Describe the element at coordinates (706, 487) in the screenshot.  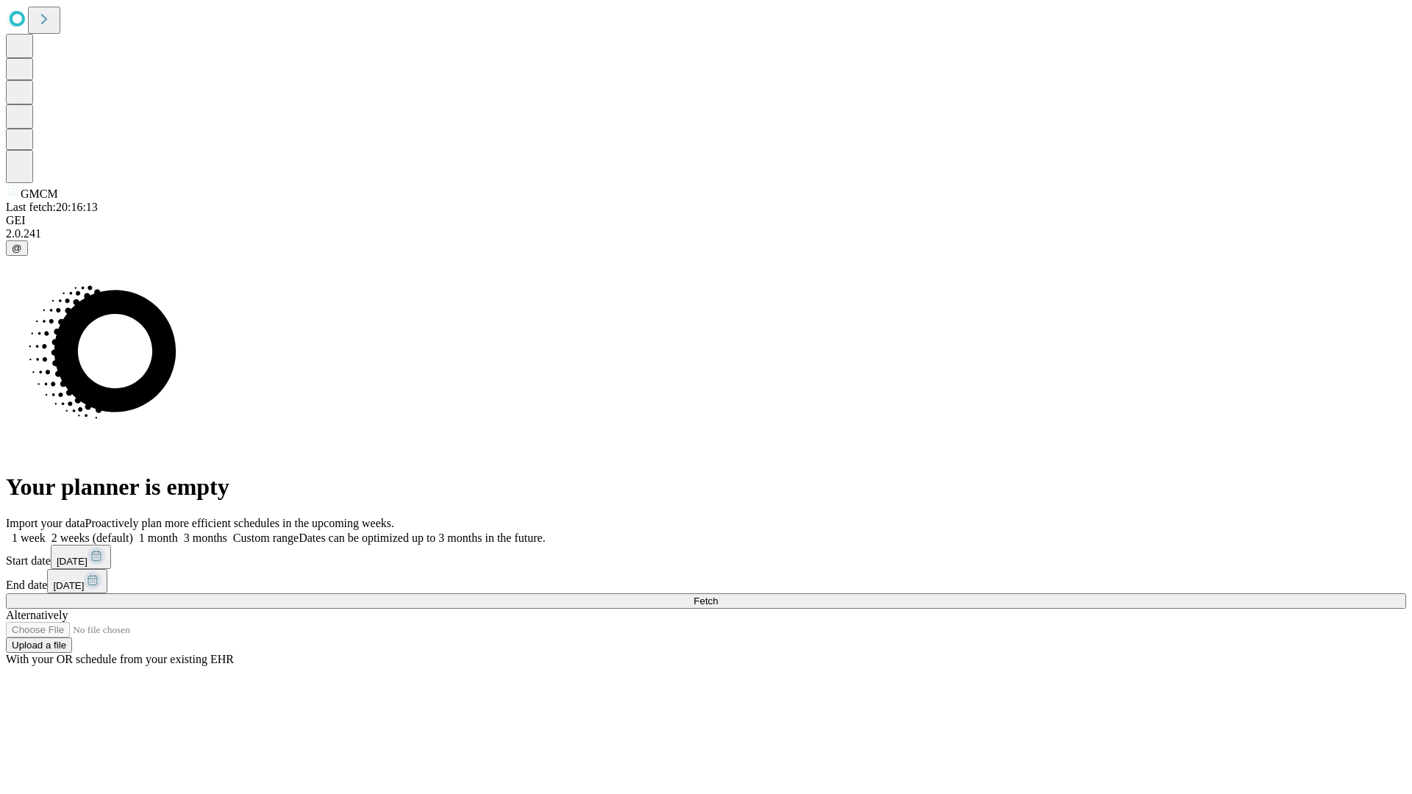
I see `h1: Your planner is empty` at that location.